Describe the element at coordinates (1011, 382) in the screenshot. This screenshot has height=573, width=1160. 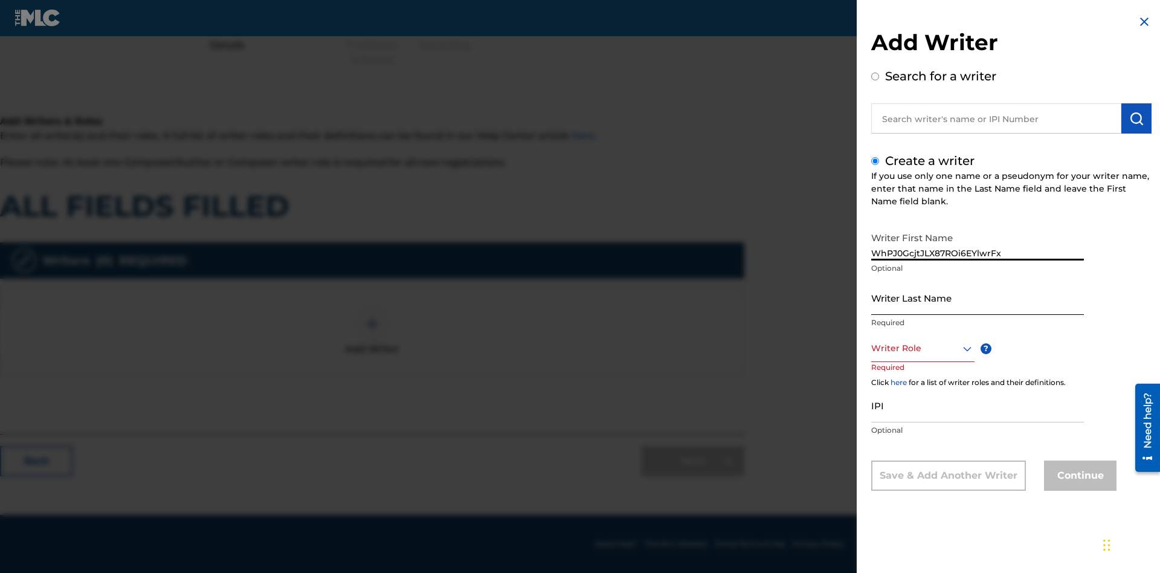
I see `div: Click for a list of writer roles and their definitions.` at that location.